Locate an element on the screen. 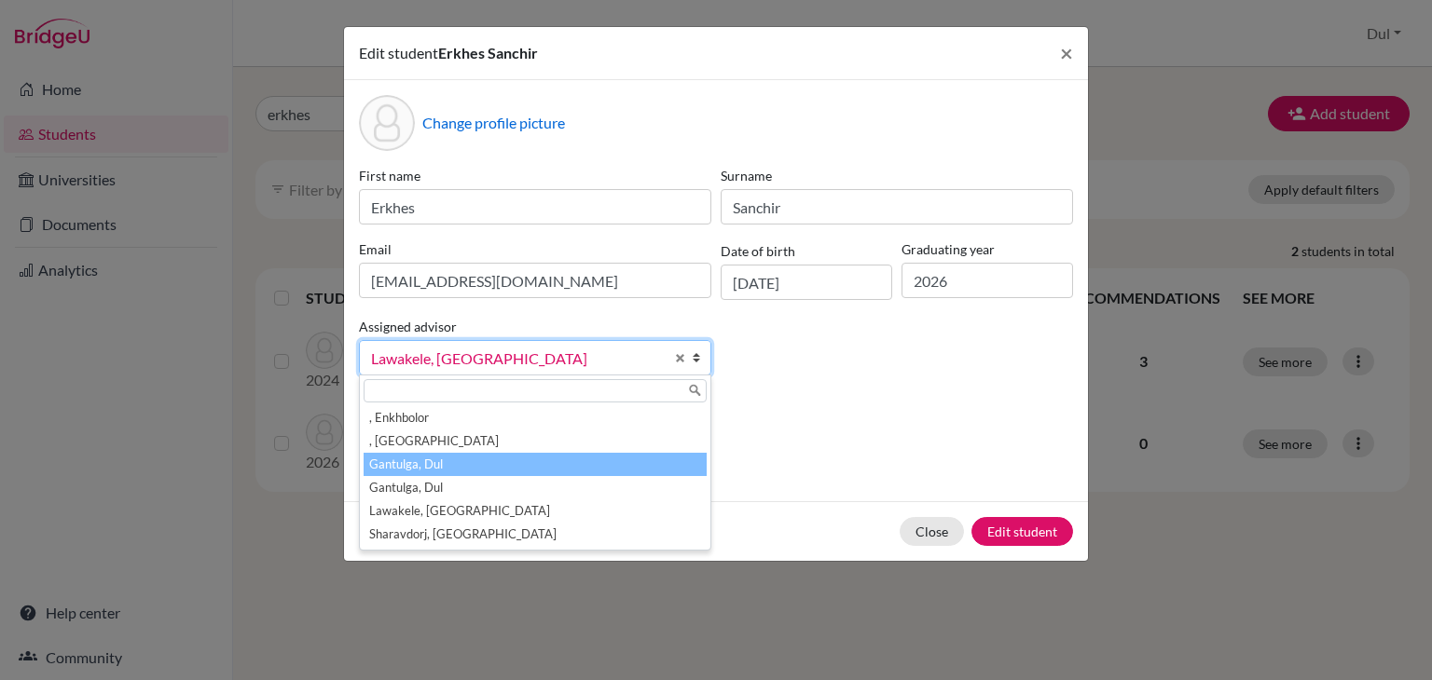 The width and height of the screenshot is (1432, 680). li: , Enkhbolor is located at coordinates (535, 418).